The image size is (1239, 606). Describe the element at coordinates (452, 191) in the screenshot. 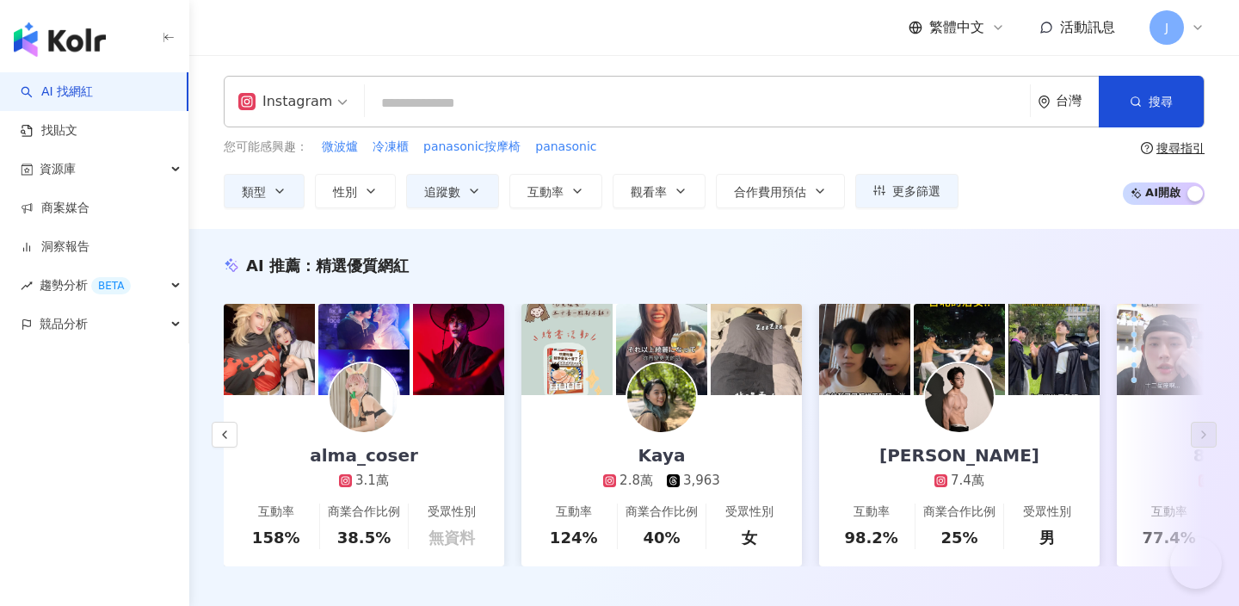

I see `button: 追蹤數` at that location.